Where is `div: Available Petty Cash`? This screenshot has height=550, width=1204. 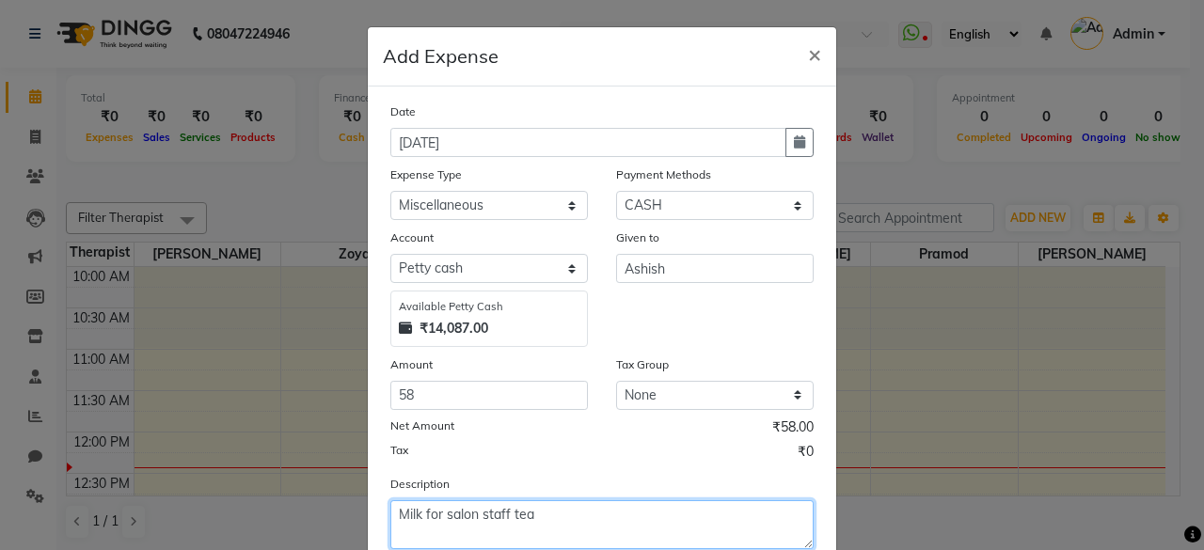 div: Available Petty Cash is located at coordinates (489, 307).